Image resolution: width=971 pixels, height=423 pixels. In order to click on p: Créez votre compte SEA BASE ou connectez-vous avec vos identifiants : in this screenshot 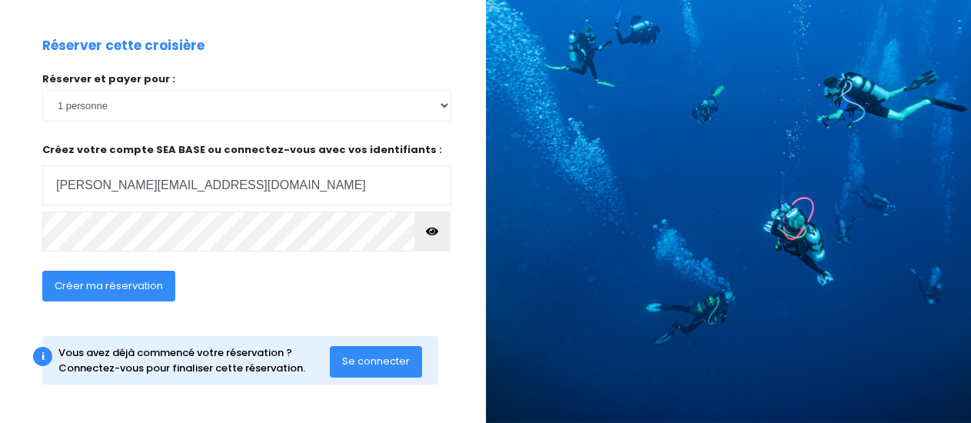, I will do `click(247, 174)`.